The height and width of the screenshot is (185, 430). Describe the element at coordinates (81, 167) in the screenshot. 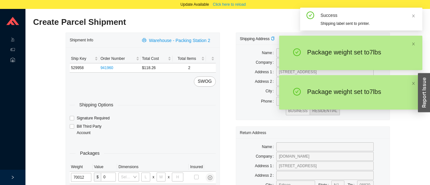

I see `th: Weight` at that location.